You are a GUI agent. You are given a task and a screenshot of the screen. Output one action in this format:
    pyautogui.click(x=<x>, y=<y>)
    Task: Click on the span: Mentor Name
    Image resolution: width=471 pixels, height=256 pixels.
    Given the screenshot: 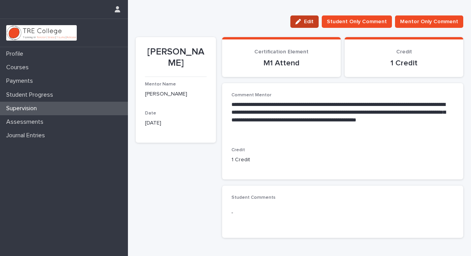 What is the action you would take?
    pyautogui.click(x=160, y=84)
    